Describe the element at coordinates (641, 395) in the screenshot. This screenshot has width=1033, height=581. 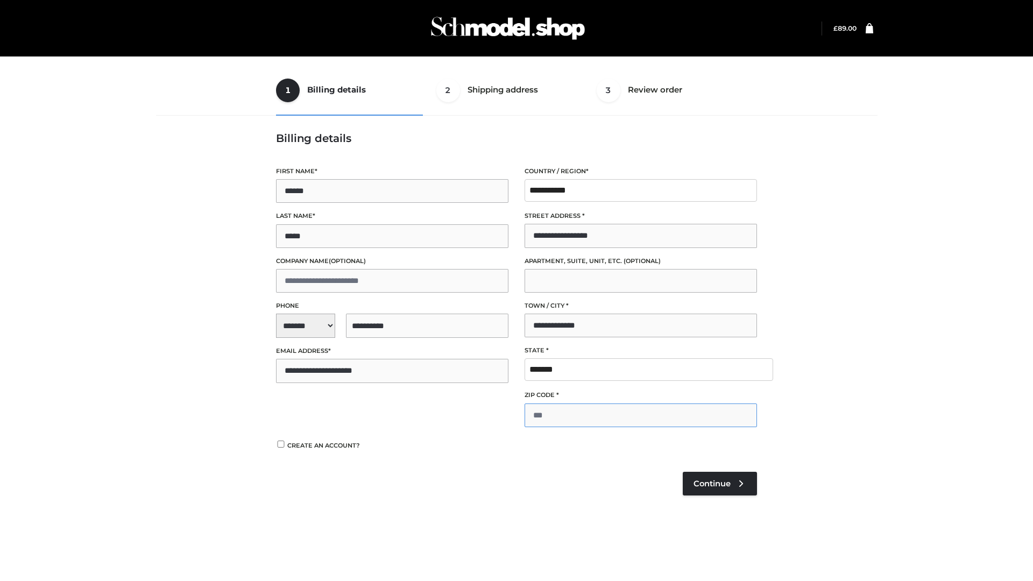
I see `label: ZIP Code` at that location.